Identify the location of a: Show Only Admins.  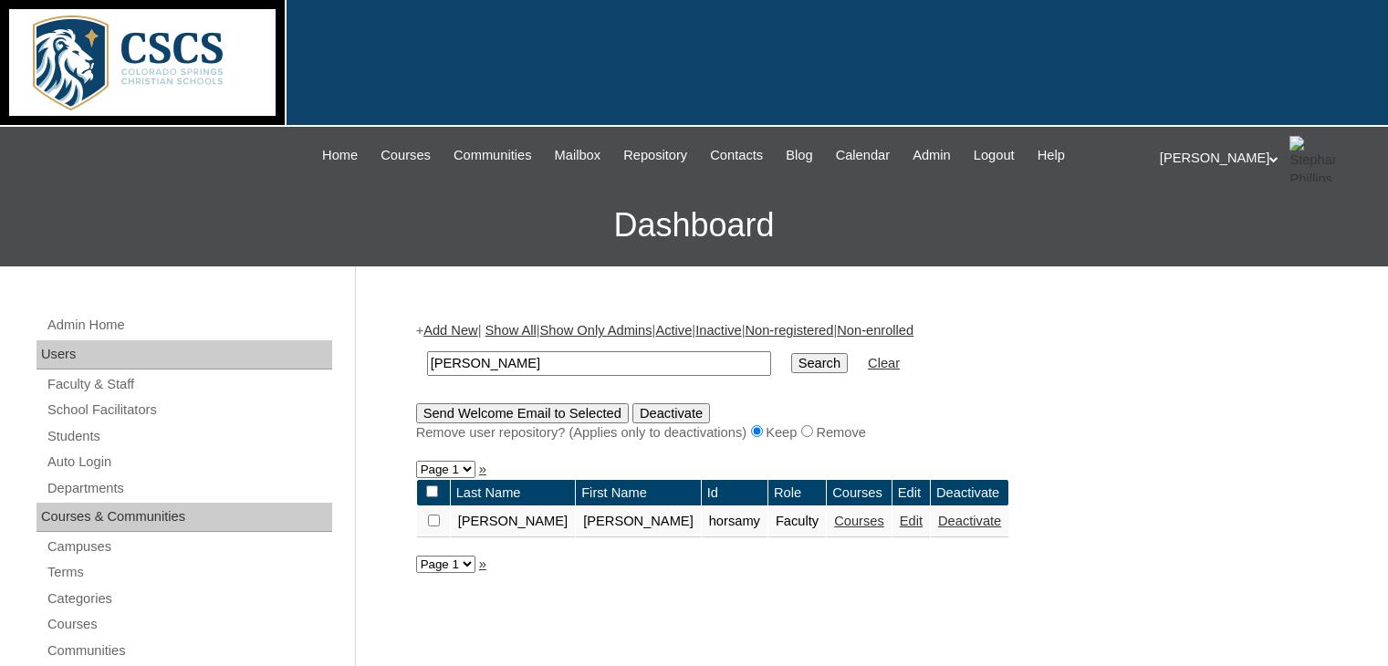
(596, 330).